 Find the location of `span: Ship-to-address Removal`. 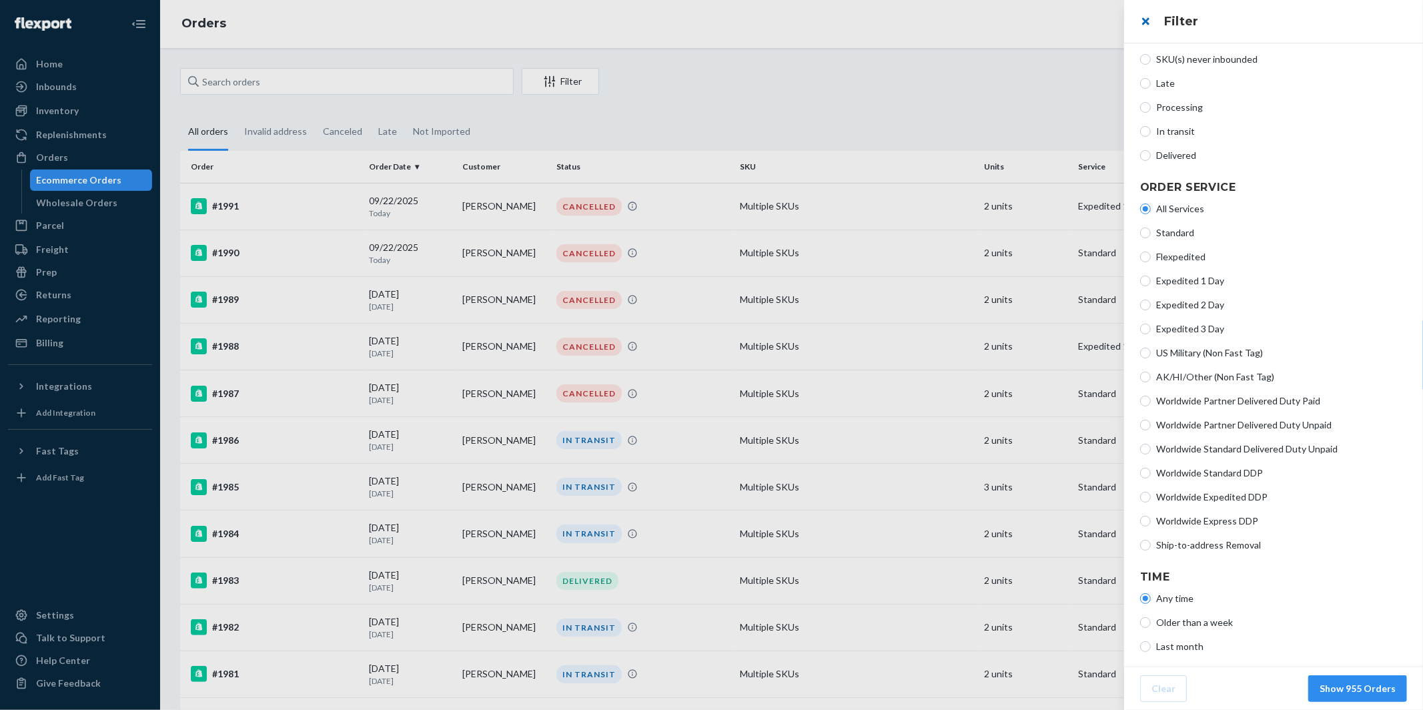

span: Ship-to-address Removal is located at coordinates (1282, 545).